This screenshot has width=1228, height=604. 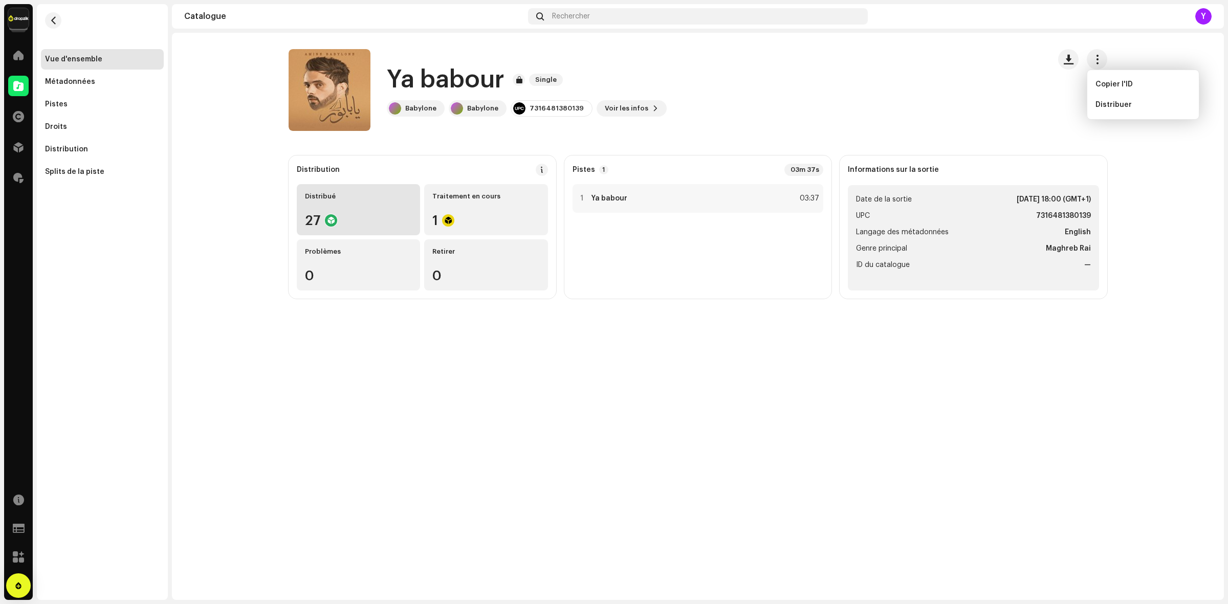 I want to click on p-badge: 1, so click(x=604, y=170).